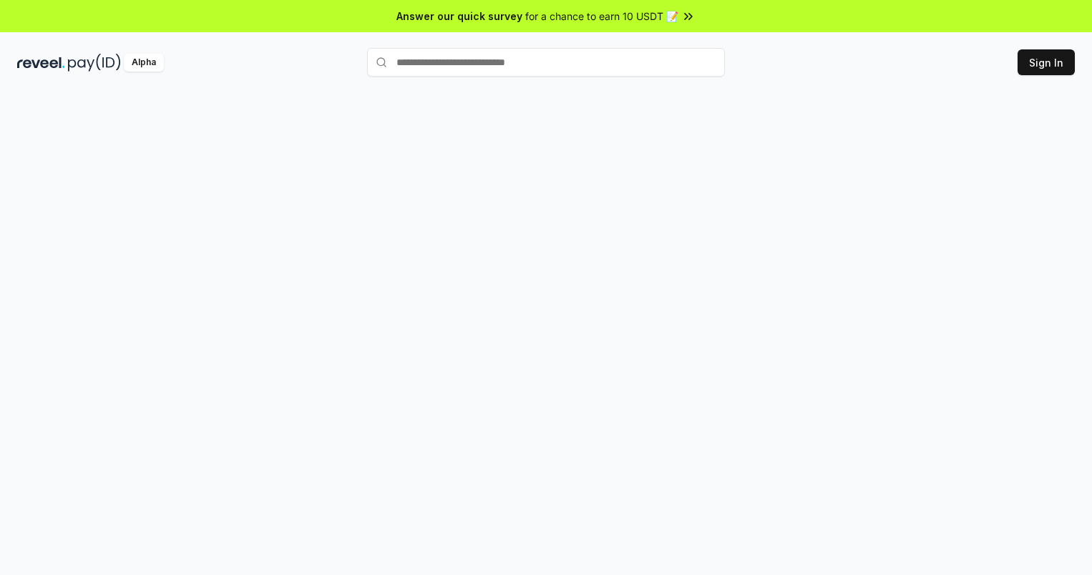 This screenshot has height=575, width=1092. I want to click on img: pay_id, so click(94, 62).